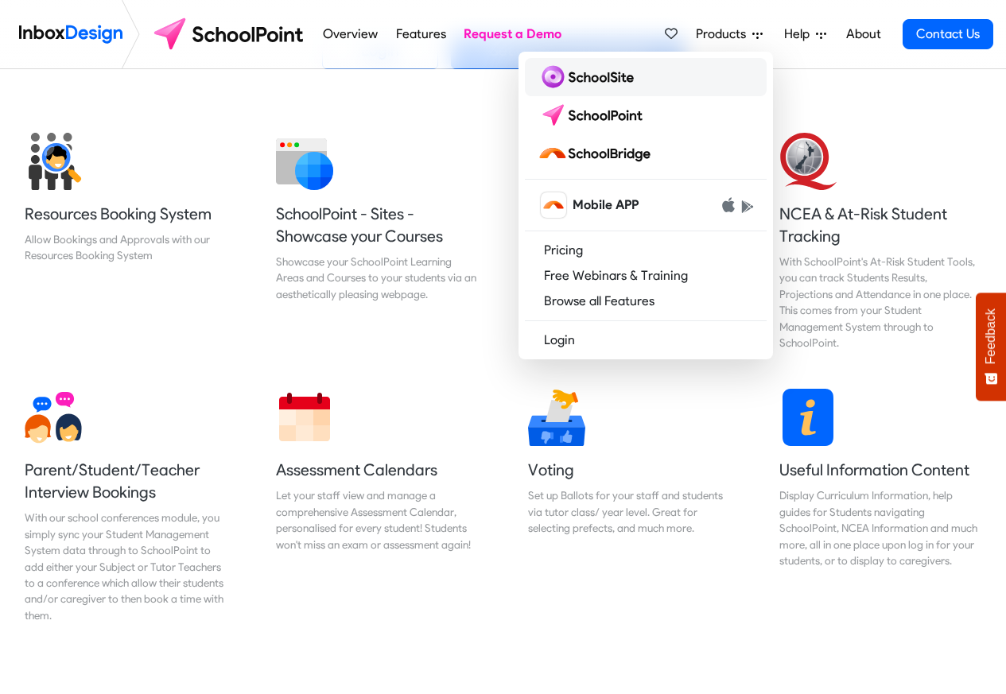 The width and height of the screenshot is (1006, 694). I want to click on div: Products, so click(646, 205).